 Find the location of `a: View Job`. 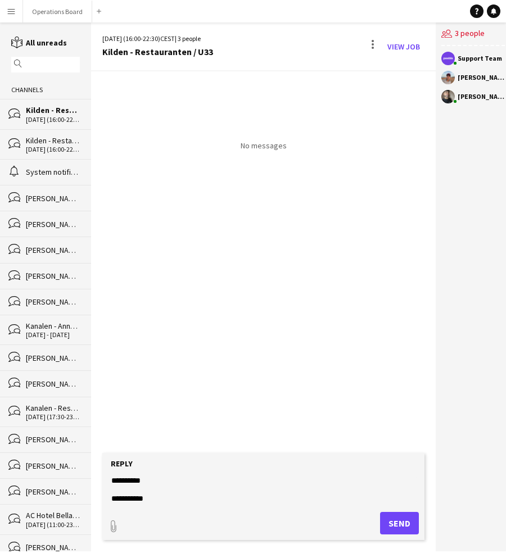

a: View Job is located at coordinates (404, 47).